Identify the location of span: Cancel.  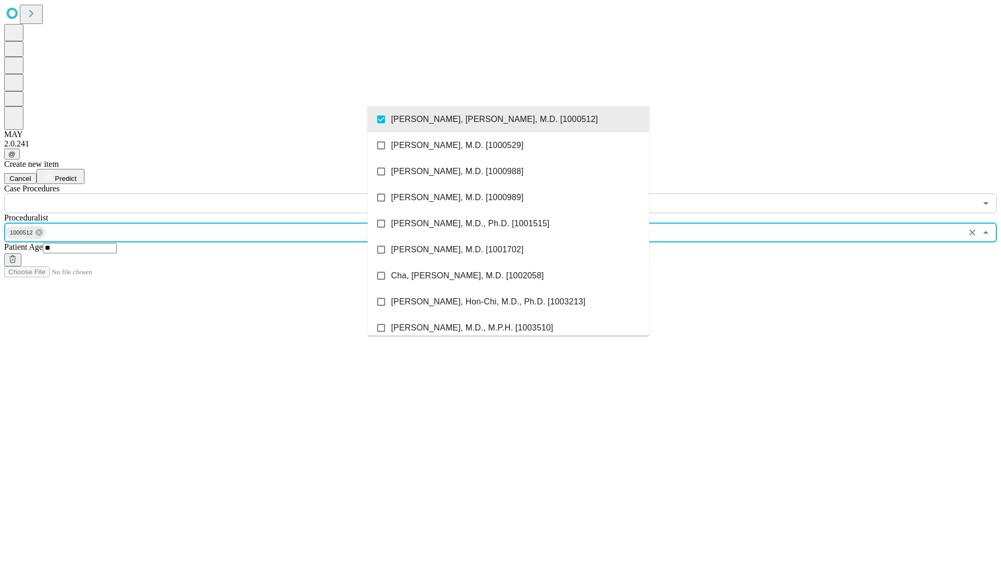
(20, 178).